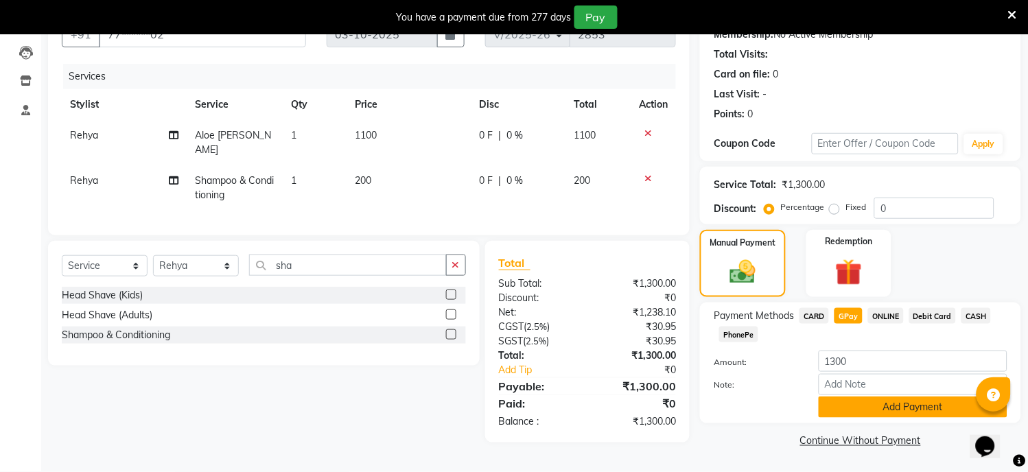 Image resolution: width=1028 pixels, height=472 pixels. What do you see at coordinates (408, 104) in the screenshot?
I see `th: Price` at bounding box center [408, 104].